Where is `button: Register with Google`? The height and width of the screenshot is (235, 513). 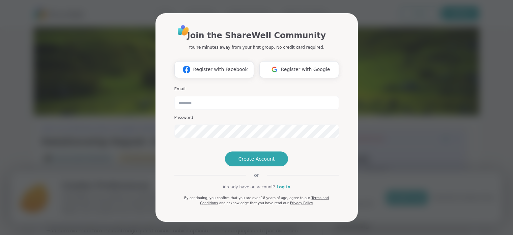 button: Register with Google is located at coordinates (299, 70).